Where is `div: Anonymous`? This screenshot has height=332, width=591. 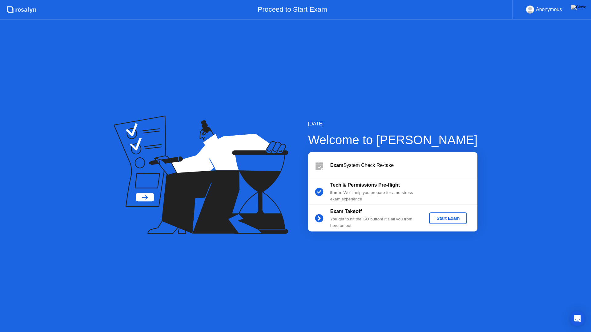 div: Anonymous is located at coordinates (549, 10).